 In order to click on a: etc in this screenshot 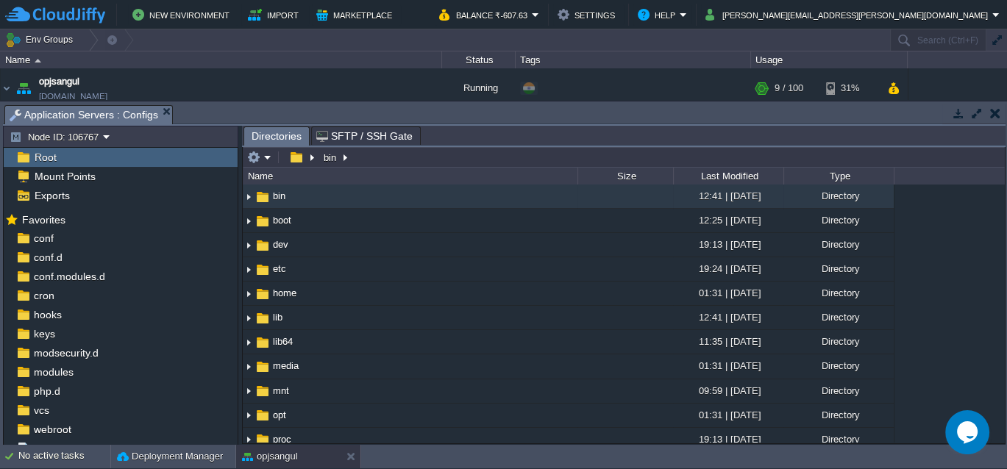, I will do `click(279, 268)`.